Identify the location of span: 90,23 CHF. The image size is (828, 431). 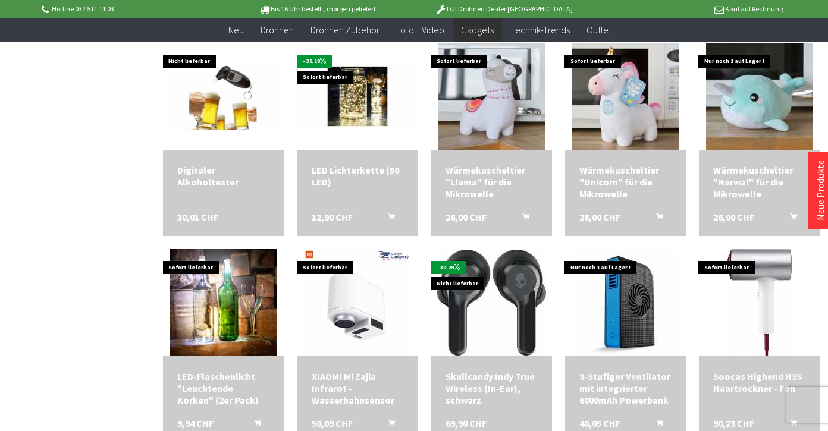
(734, 424).